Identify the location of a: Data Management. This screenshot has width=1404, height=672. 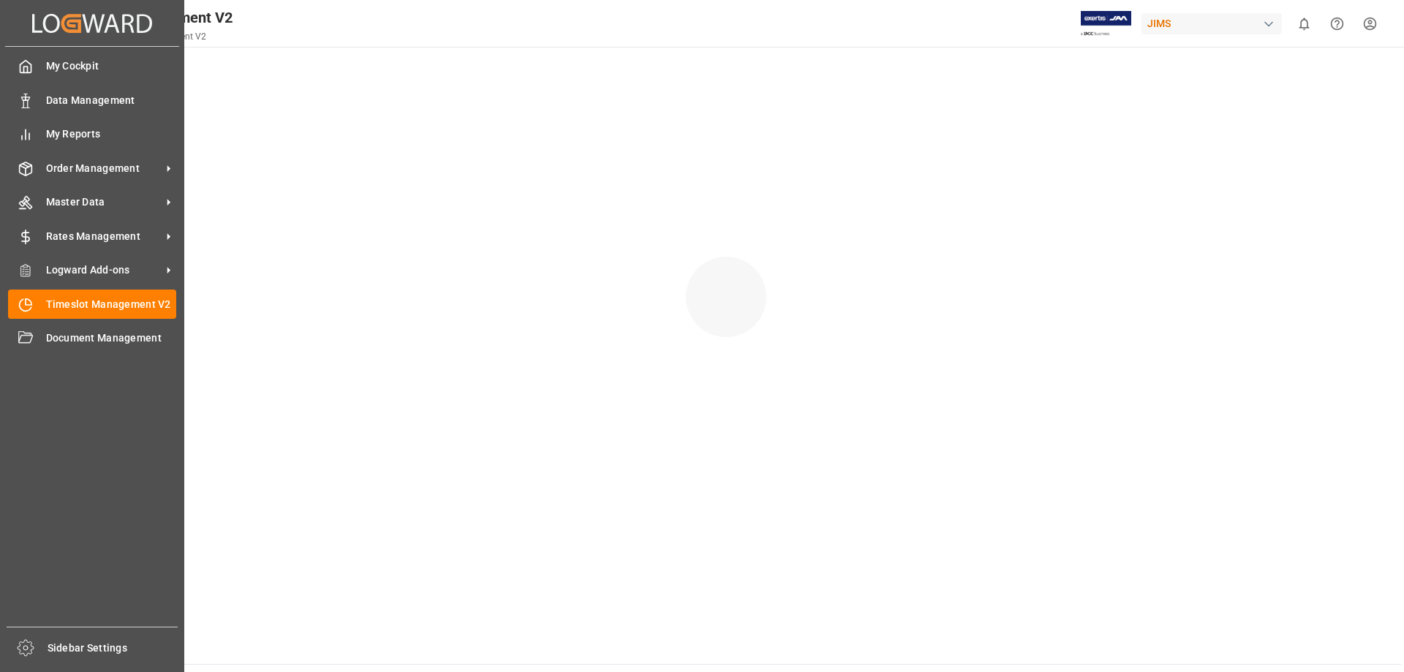
(92, 99).